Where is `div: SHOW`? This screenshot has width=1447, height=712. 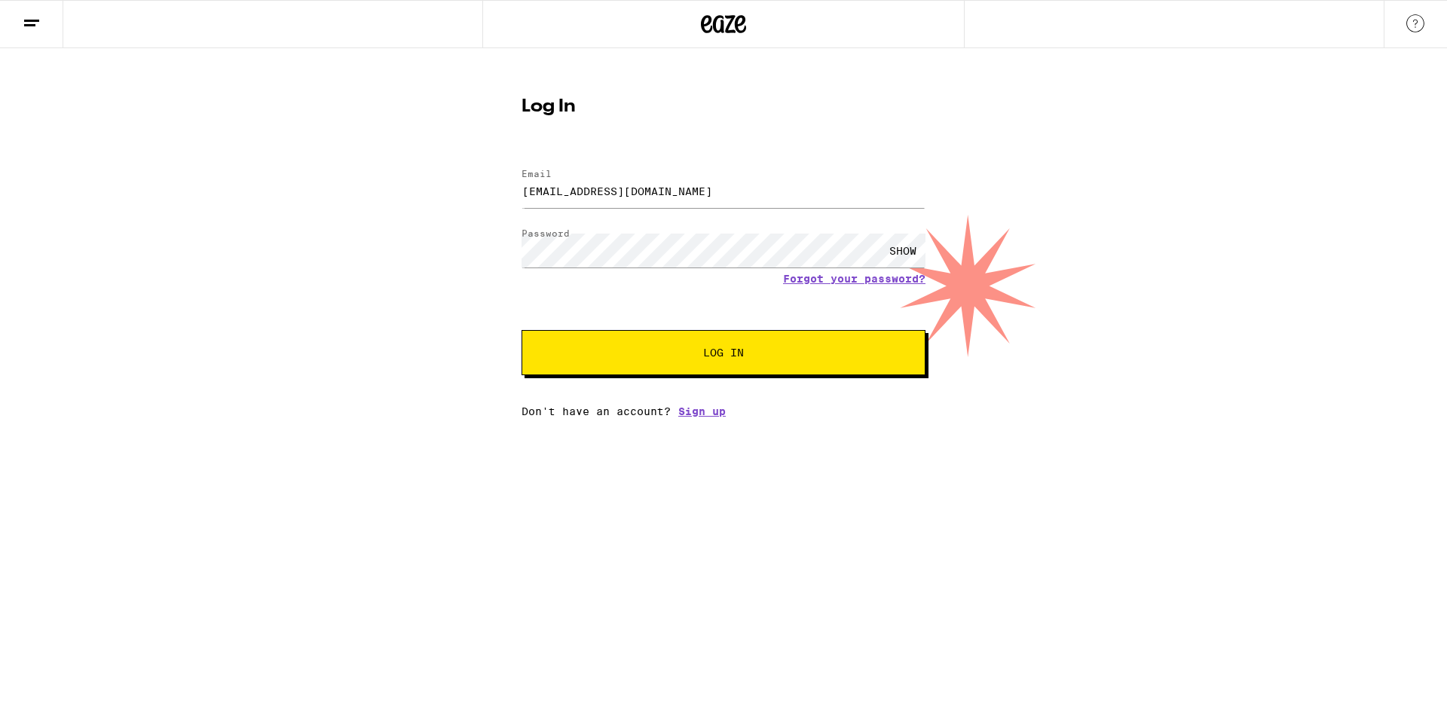
div: SHOW is located at coordinates (903, 250).